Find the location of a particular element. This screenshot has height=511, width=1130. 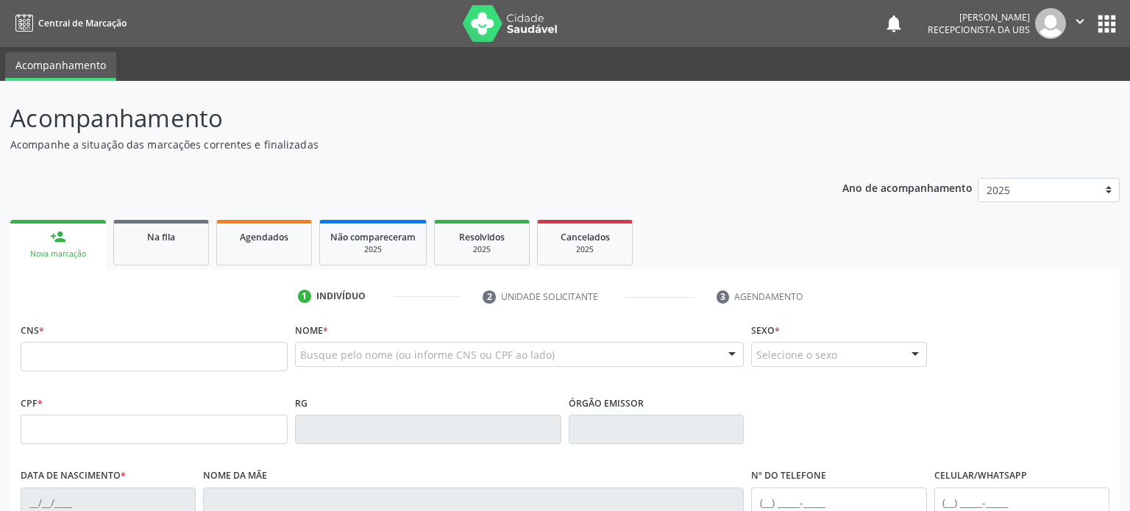

label: Órgão emissor is located at coordinates (606, 403).